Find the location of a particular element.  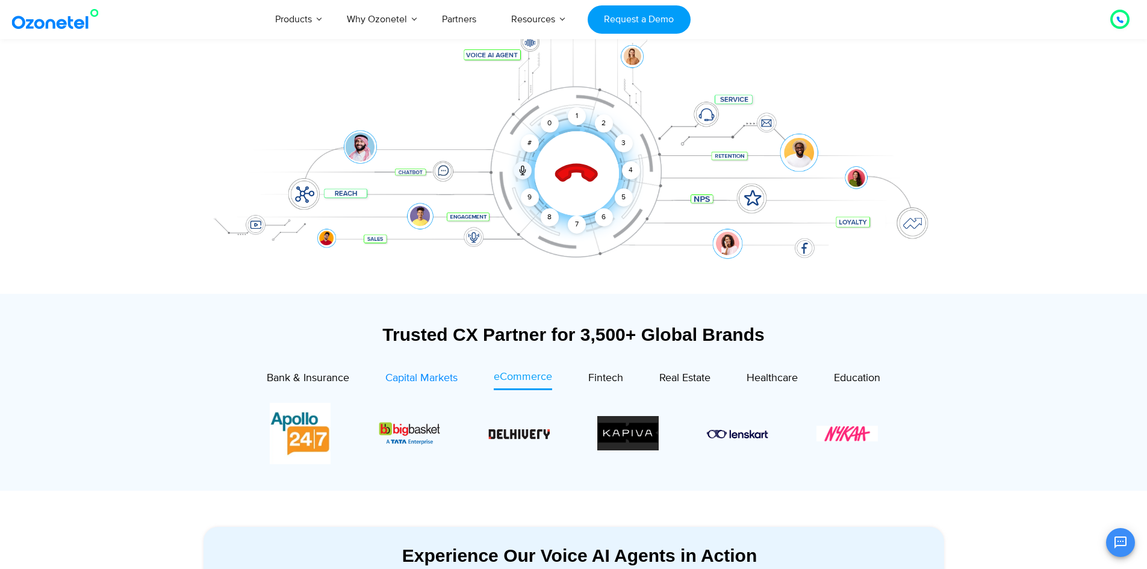

div: Trusted CX Partner for 3,500+ Global Brands is located at coordinates (574, 334).